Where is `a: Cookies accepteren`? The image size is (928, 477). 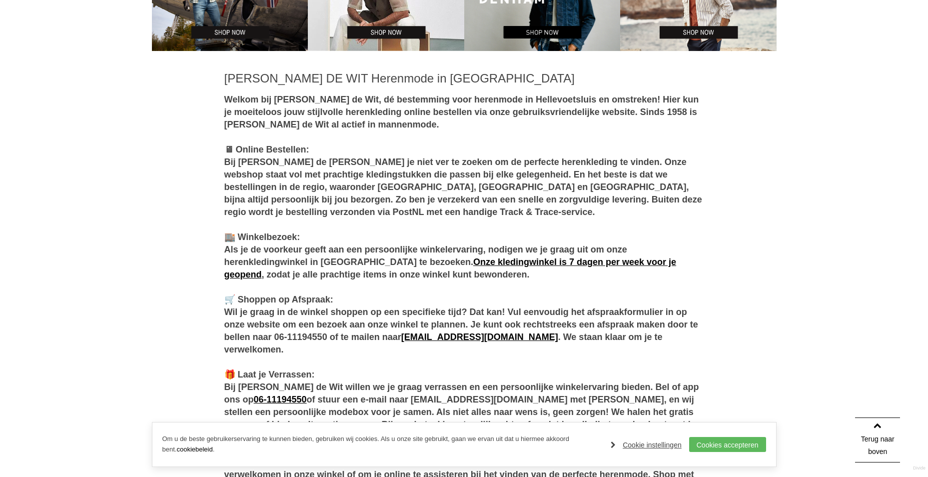 a: Cookies accepteren is located at coordinates (727, 444).